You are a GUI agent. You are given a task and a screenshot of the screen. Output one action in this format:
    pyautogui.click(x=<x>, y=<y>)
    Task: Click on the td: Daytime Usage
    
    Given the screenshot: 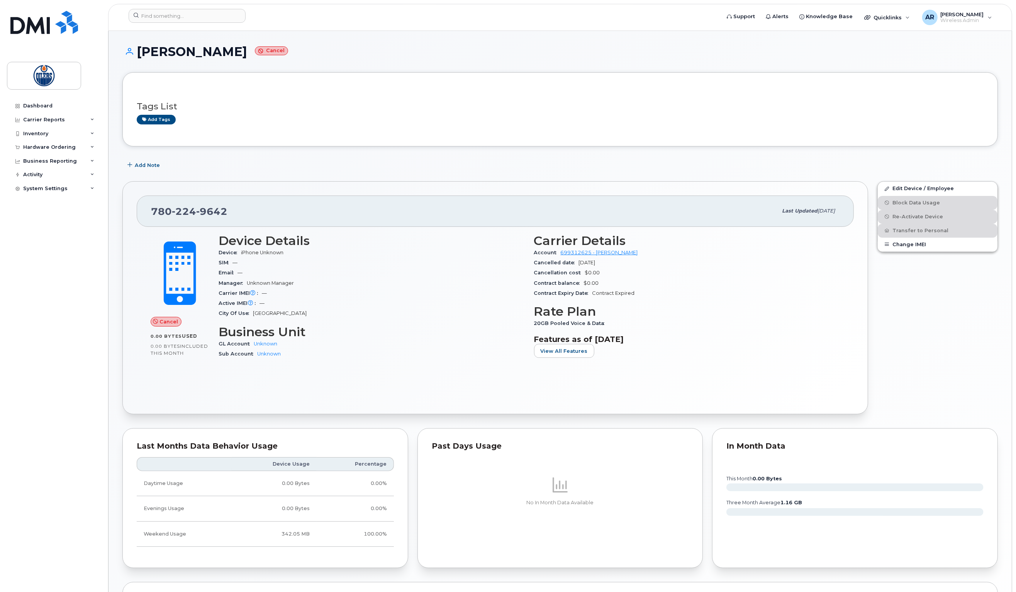 What is the action you would take?
    pyautogui.click(x=184, y=483)
    